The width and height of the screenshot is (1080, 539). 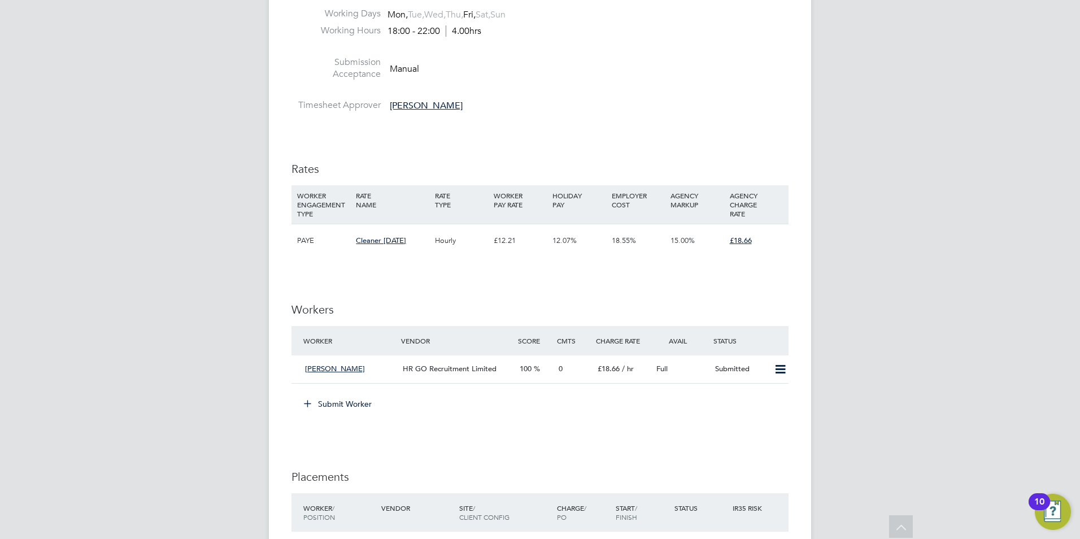 What do you see at coordinates (1053, 512) in the screenshot?
I see `button: Open Resource Center, 10 new notifications` at bounding box center [1053, 512].